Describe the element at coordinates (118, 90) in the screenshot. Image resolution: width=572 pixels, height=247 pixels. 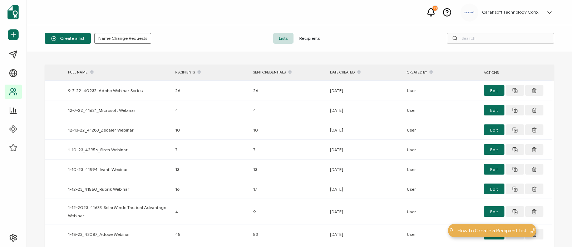
I see `div: 9-7-22_40232_Adobe Webinar Series` at that location.